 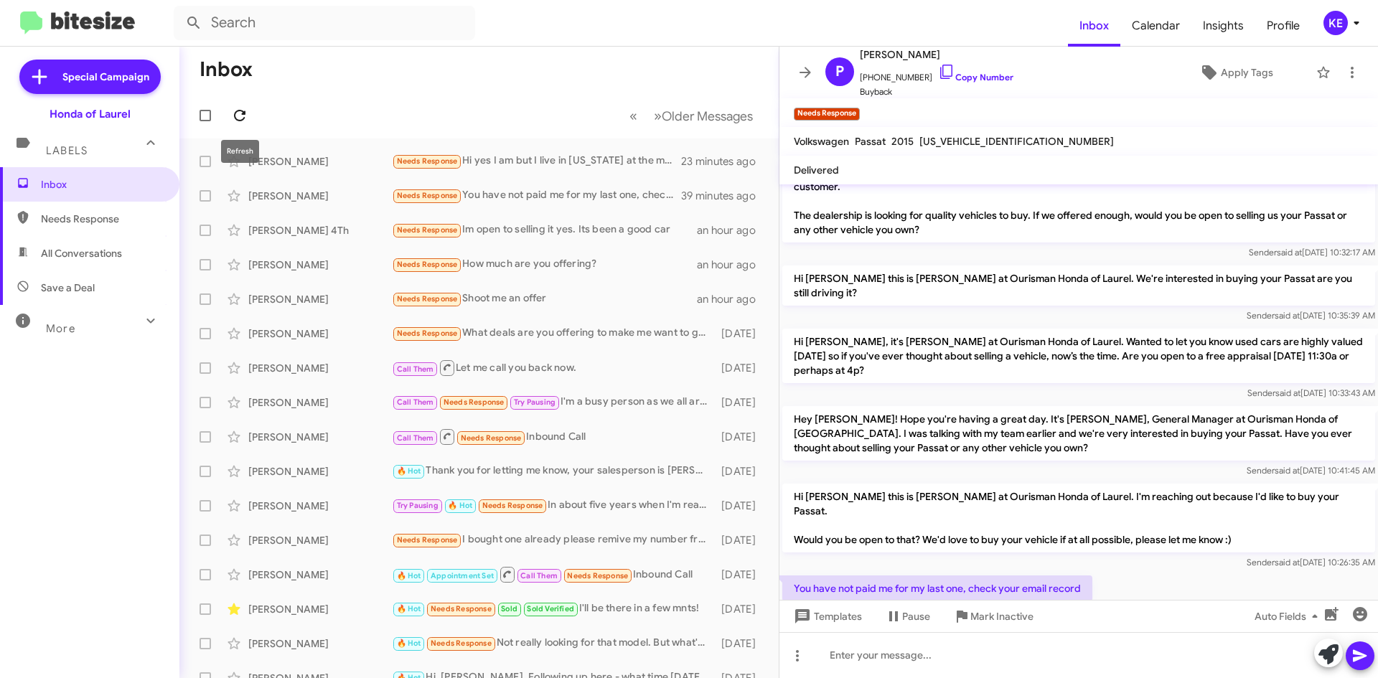 What do you see at coordinates (67, 151) in the screenshot?
I see `span: Labels` at bounding box center [67, 151].